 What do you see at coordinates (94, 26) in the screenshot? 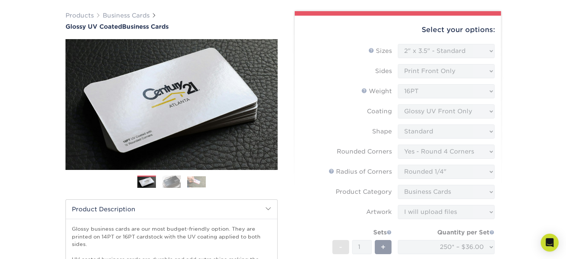
I see `span: Glossy UV Coated` at bounding box center [94, 26].